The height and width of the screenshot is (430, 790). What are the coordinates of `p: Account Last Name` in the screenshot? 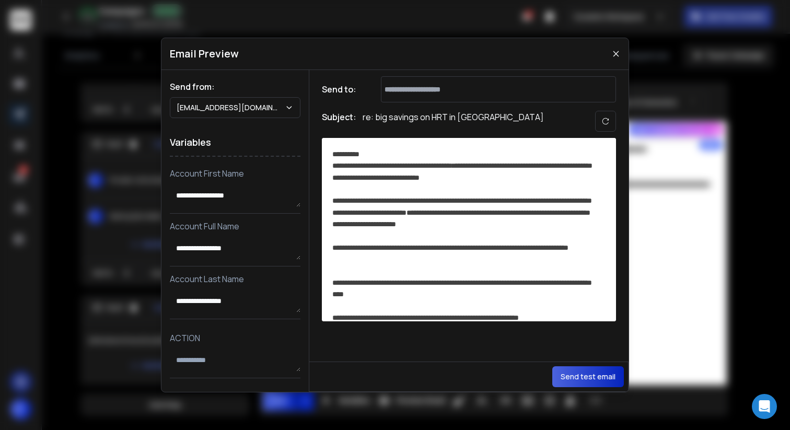 It's located at (235, 279).